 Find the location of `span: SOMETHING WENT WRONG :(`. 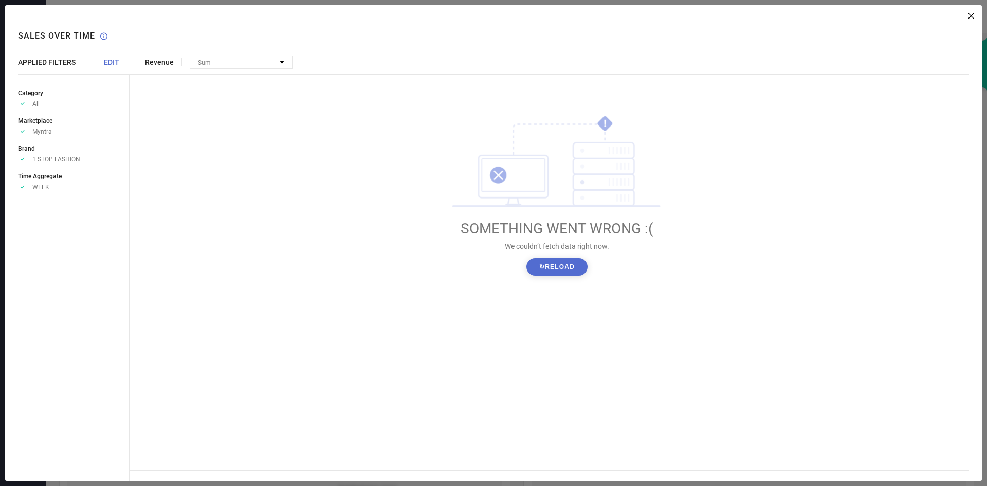

span: SOMETHING WENT WRONG :( is located at coordinates (557, 228).